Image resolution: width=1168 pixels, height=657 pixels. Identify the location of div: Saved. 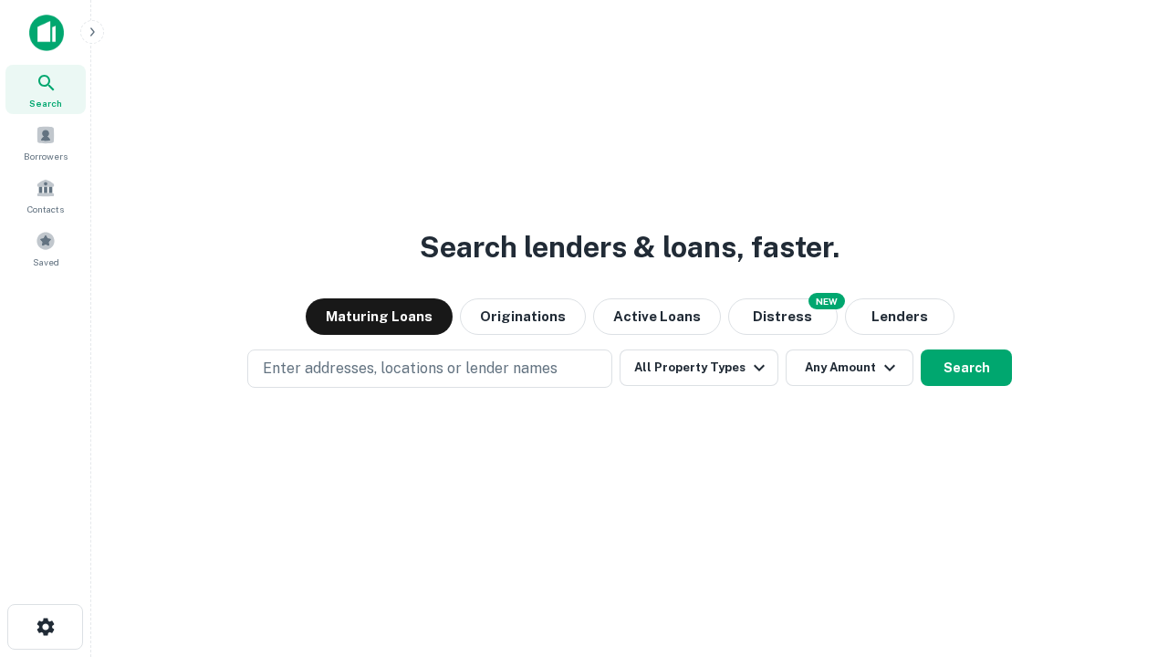
(46, 248).